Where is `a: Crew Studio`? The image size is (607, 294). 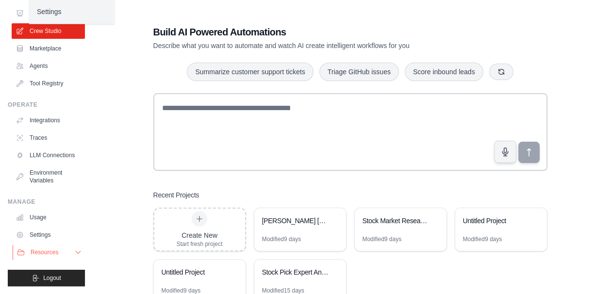 a: Crew Studio is located at coordinates (48, 31).